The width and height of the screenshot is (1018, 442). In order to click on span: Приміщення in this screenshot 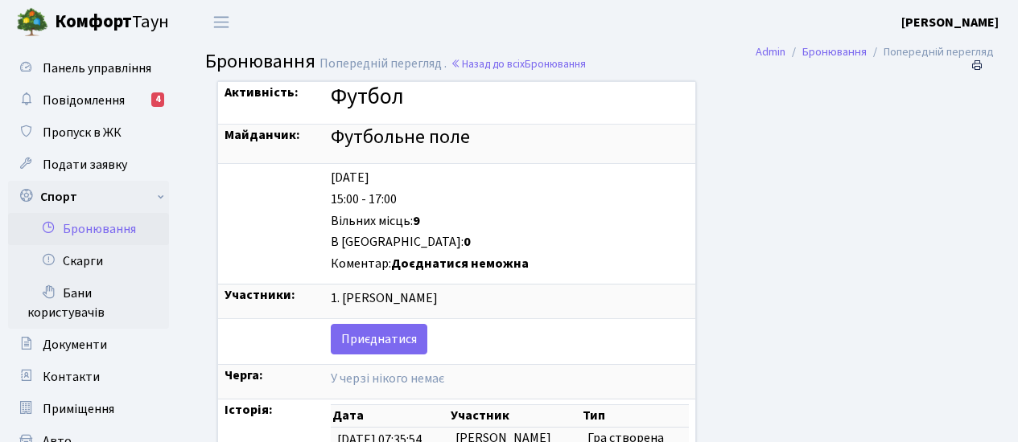, I will do `click(78, 410)`.